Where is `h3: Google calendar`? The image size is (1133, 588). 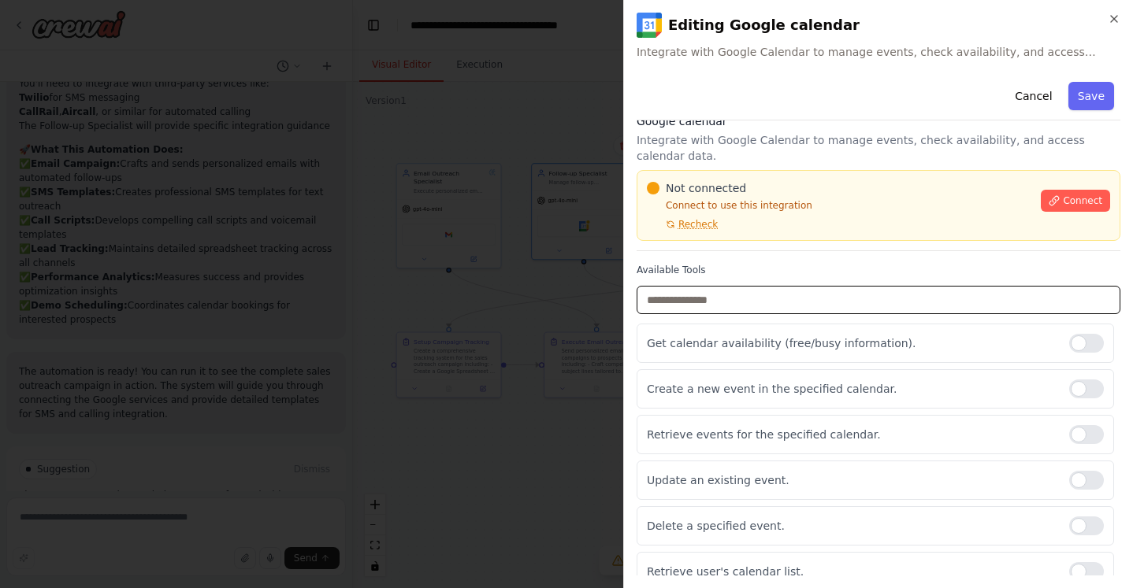
h3: Google calendar is located at coordinates (878, 121).